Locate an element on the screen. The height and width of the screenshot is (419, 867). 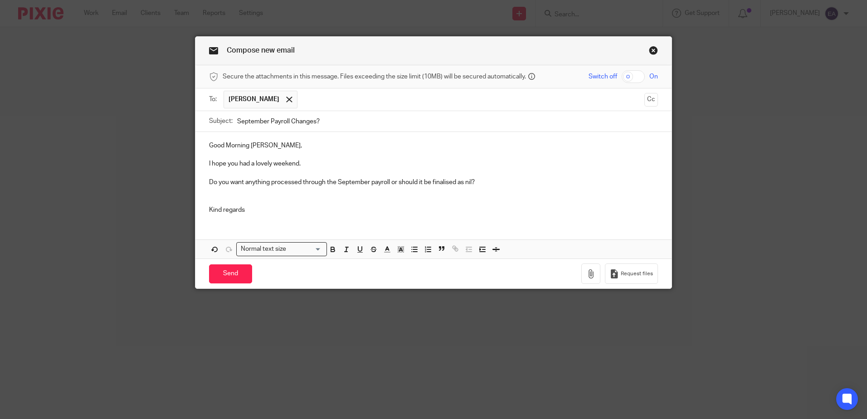
p: Do you want anything processed through the September payroll or should it be finalised as nil? is located at coordinates (434, 182).